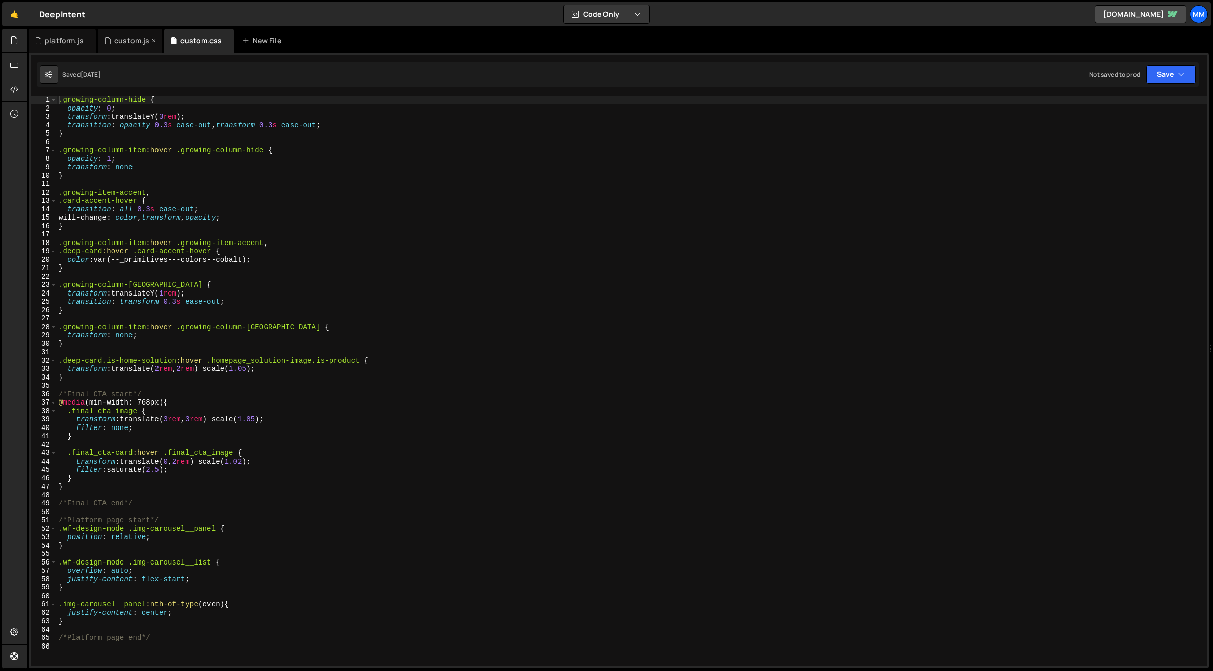 The image size is (1213, 671). What do you see at coordinates (43, 268) in the screenshot?
I see `div: 21` at bounding box center [43, 268].